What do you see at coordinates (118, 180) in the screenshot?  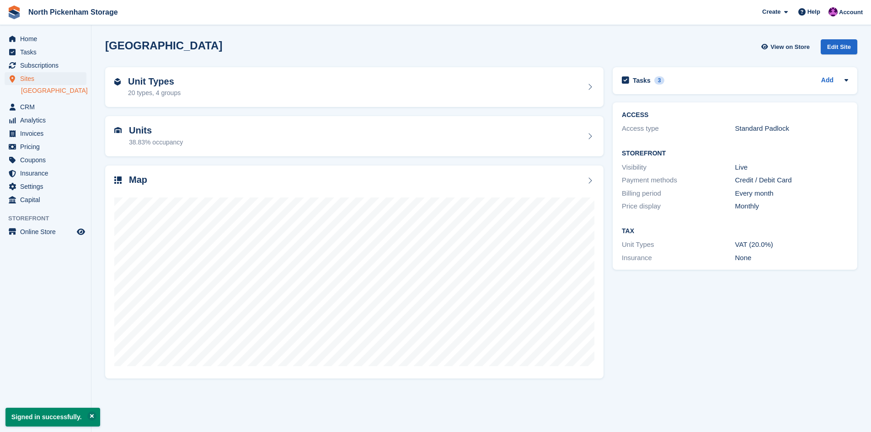 I see `img: map-icn-33ee37083ee616e46c38cad1a60f524a97daa1e2b2c8c0bc3eb3415660979fc1.svg` at bounding box center [118, 180].